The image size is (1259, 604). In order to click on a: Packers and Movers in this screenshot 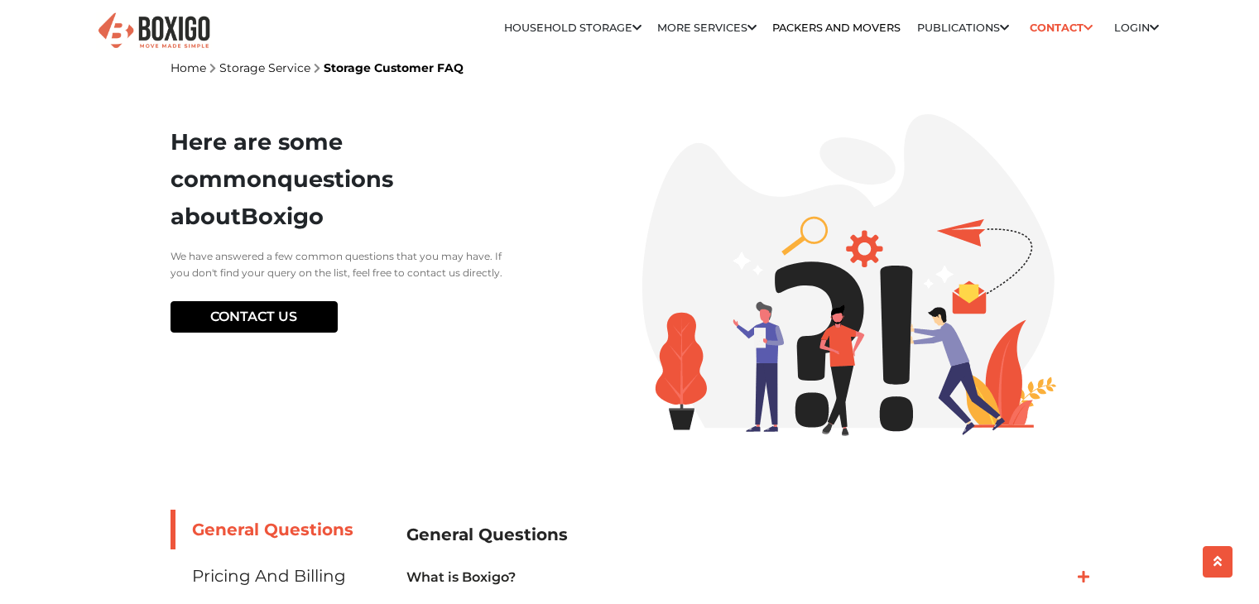, I will do `click(836, 27)`.